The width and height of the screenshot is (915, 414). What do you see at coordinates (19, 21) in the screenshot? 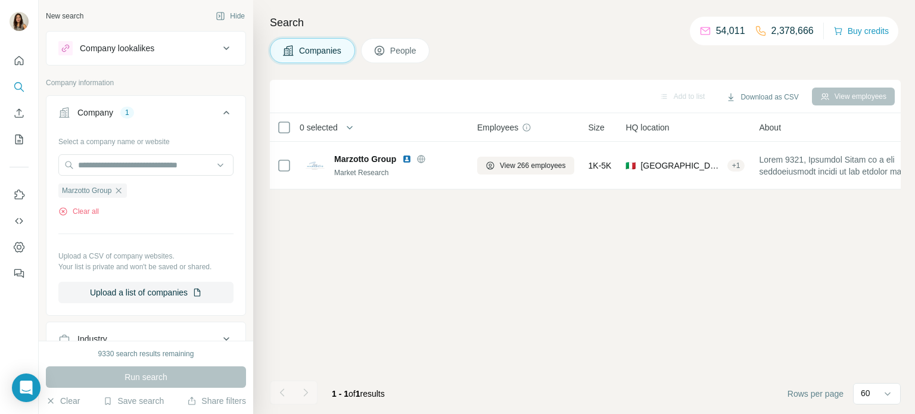
I see `img: Avatar` at bounding box center [19, 21].